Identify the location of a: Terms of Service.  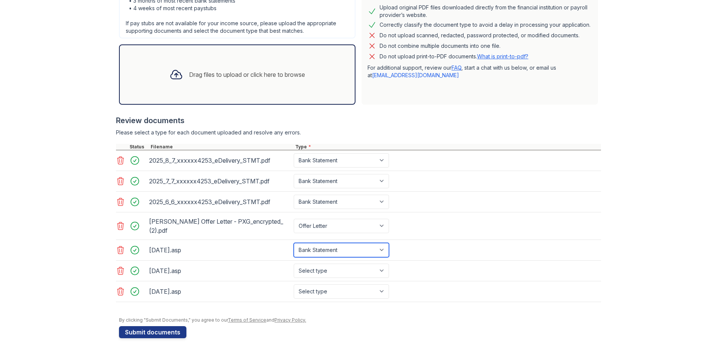
(247, 320).